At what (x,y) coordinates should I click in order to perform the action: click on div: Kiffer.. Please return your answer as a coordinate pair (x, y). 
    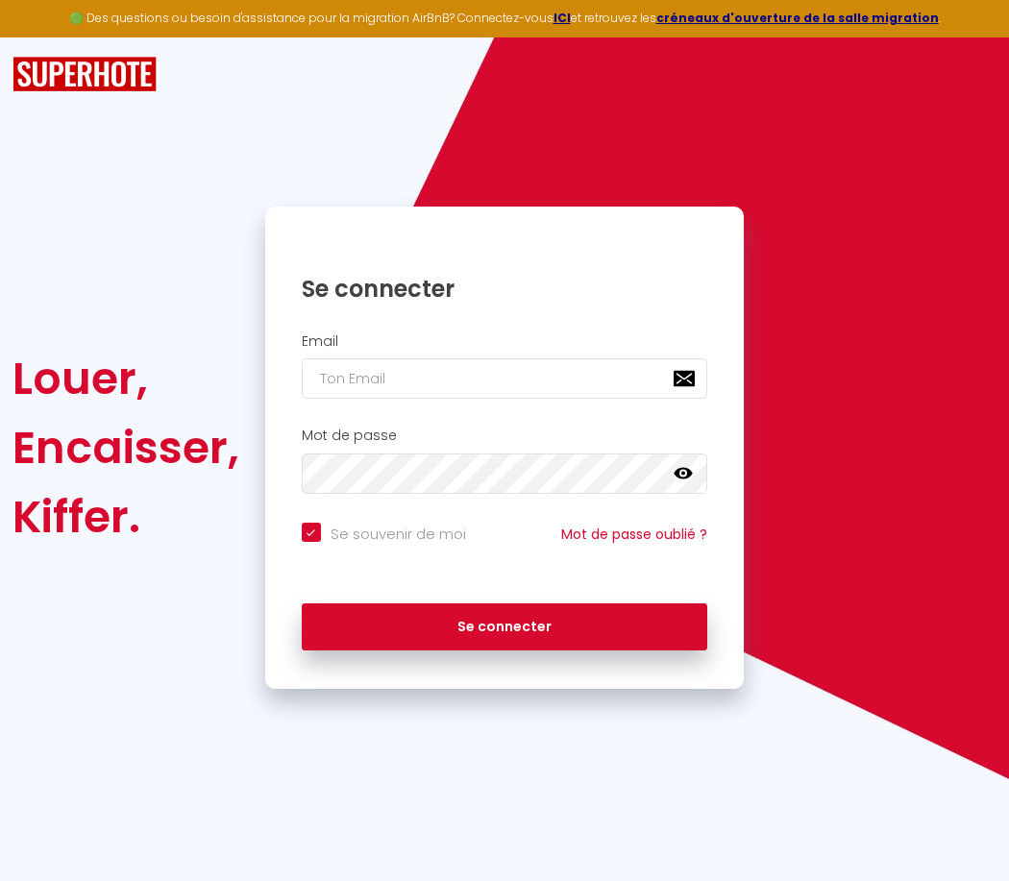
    Looking at the image, I should click on (126, 517).